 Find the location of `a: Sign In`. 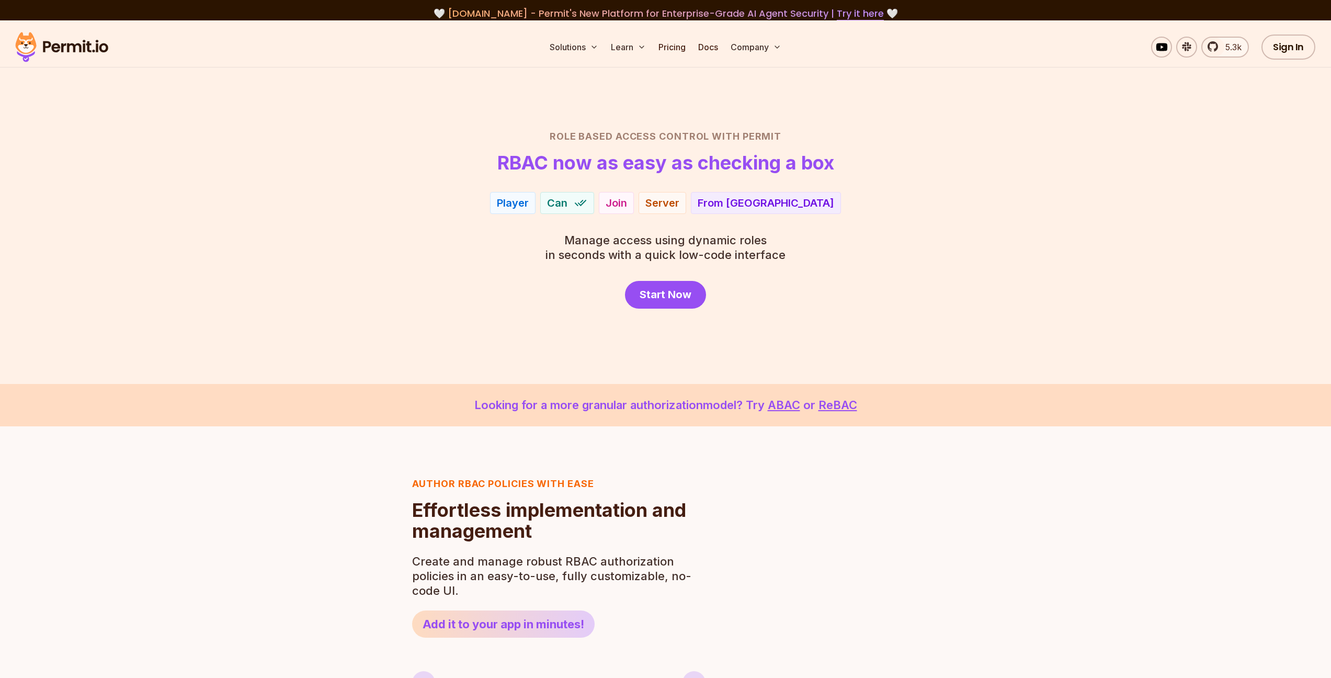

a: Sign In is located at coordinates (1289, 47).